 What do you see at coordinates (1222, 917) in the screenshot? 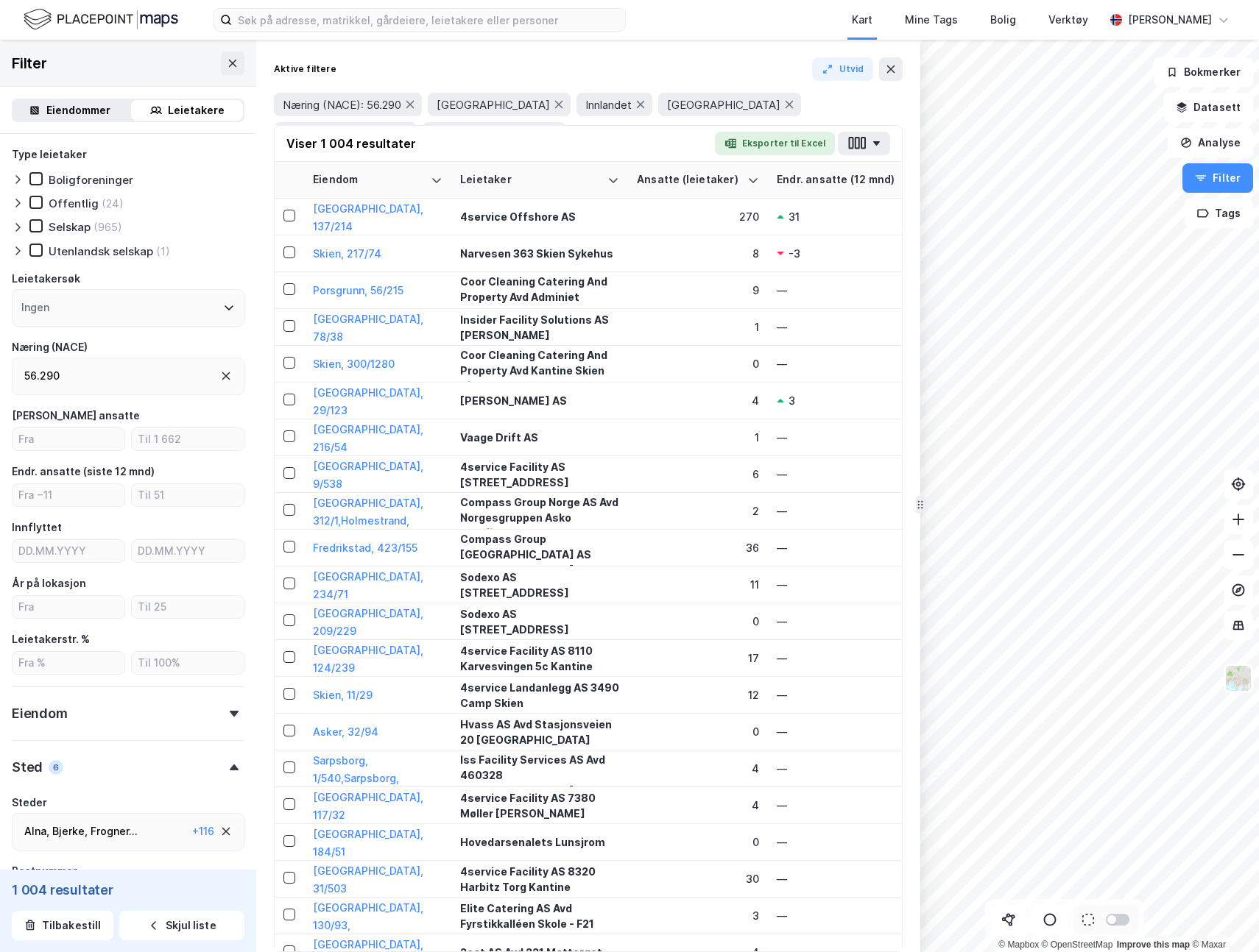
I see `div: Kontrollprogram for chat` at bounding box center [1222, 917].